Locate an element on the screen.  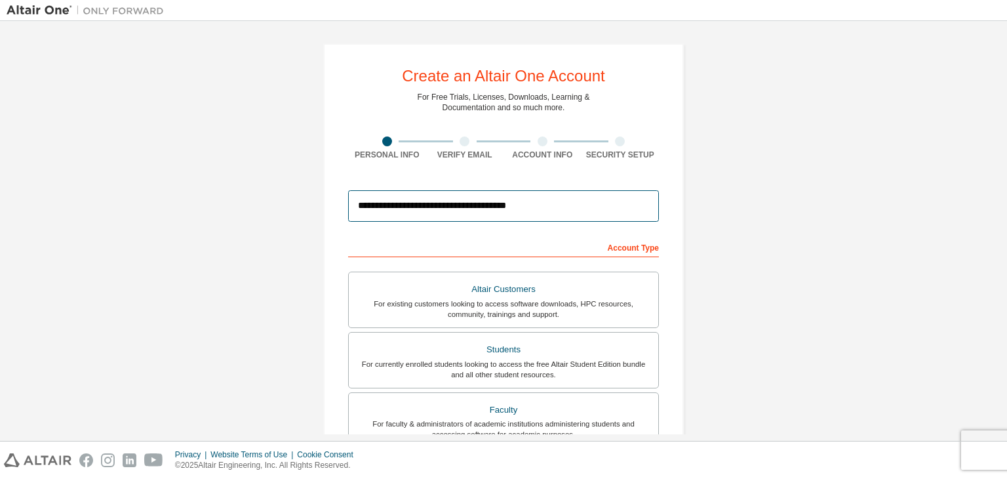
div: For faculty & administrators of academic institutions administering students and accessing softwa... is located at coordinates (504, 429).